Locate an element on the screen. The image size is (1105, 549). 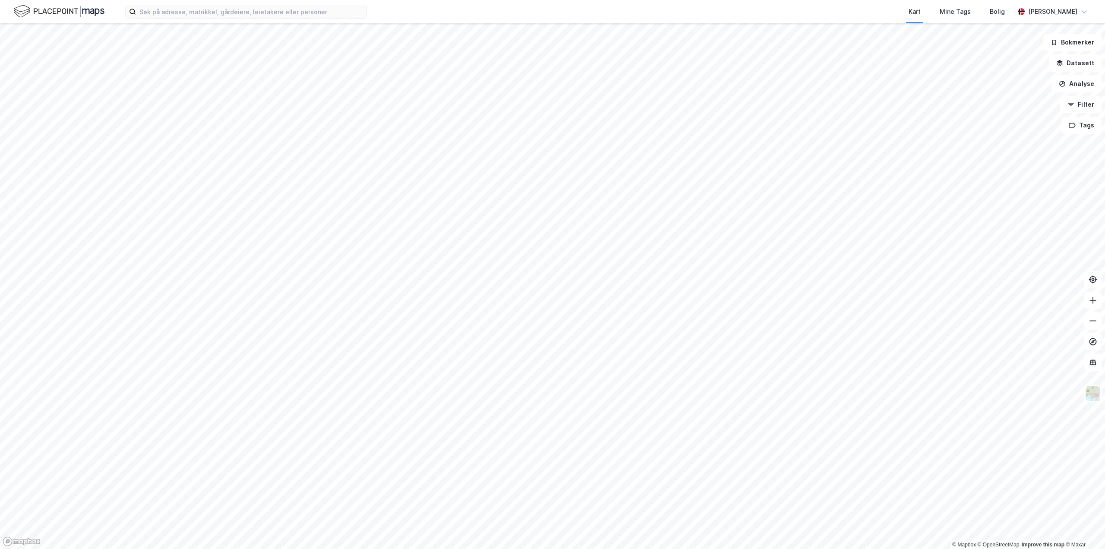
div: Kontrollprogram for chat is located at coordinates (1084, 528).